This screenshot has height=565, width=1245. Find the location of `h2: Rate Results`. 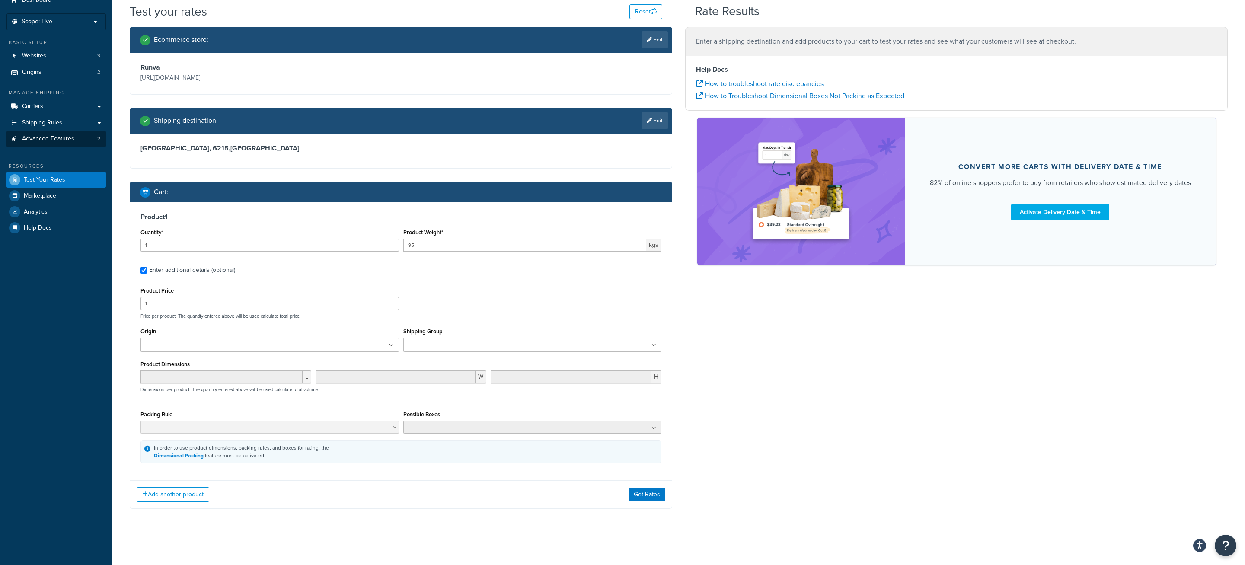

h2: Rate Results is located at coordinates (727, 11).